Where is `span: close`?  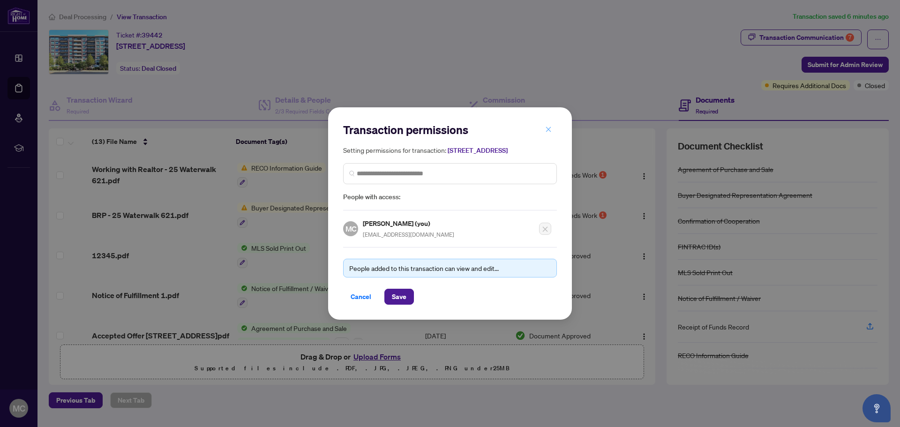
span: close is located at coordinates (548, 129).